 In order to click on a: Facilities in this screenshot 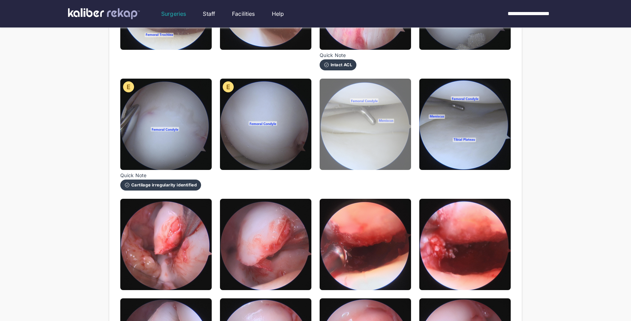, I will do `click(243, 14)`.